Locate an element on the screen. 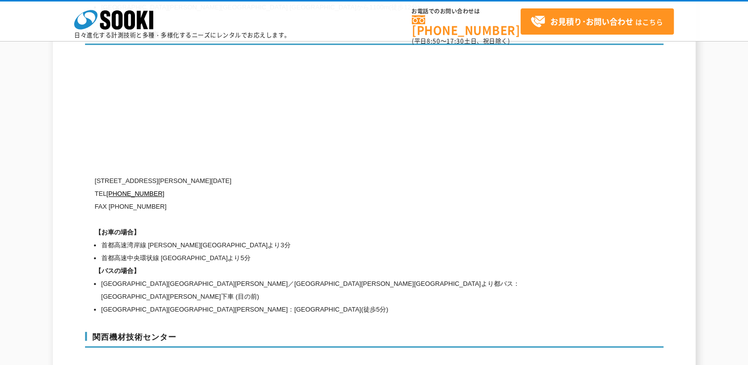  span: はこちら is located at coordinates (597, 22).